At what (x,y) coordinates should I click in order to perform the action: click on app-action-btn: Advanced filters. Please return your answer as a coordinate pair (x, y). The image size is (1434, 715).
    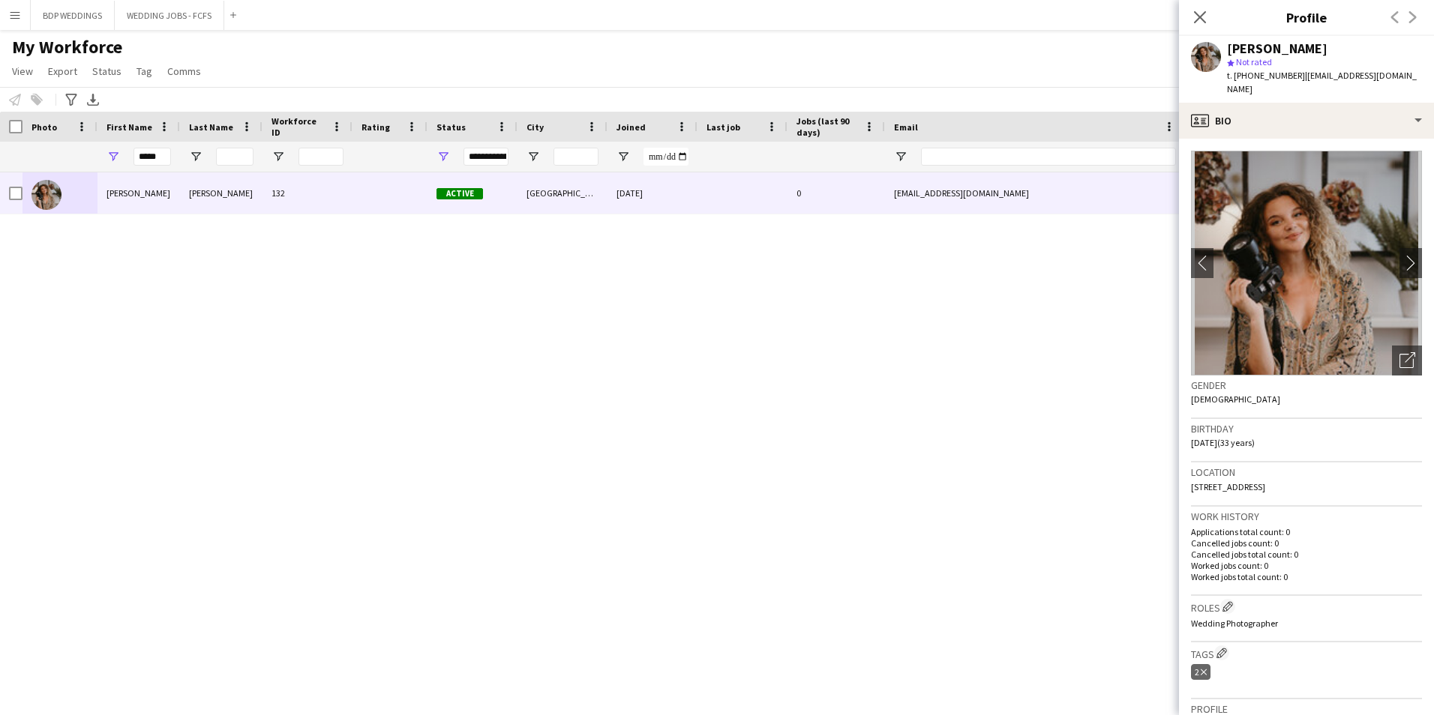
    Looking at the image, I should click on (71, 100).